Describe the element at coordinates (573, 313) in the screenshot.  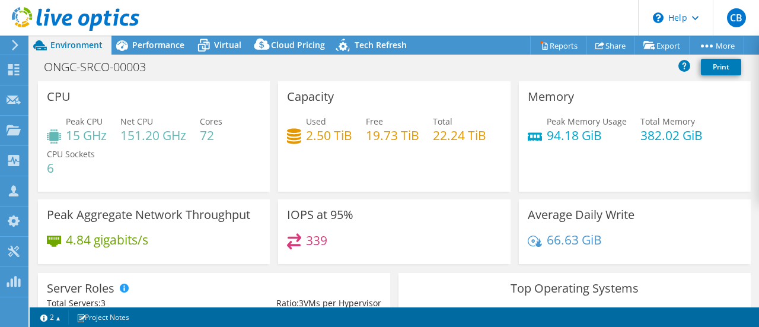
I see `li: Linux` at that location.